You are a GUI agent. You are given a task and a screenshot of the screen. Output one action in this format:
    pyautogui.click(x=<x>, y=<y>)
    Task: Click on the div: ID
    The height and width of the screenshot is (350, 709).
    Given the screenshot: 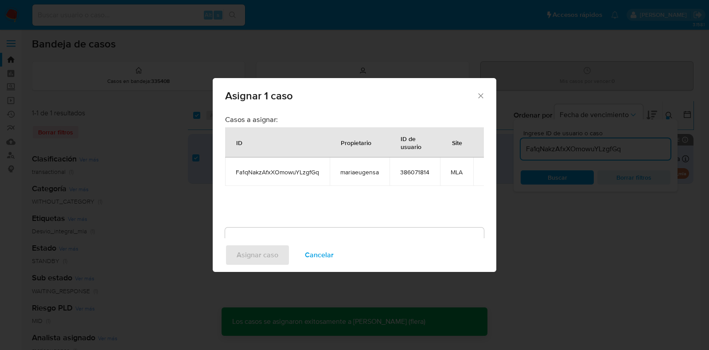 What is the action you would take?
    pyautogui.click(x=239, y=142)
    